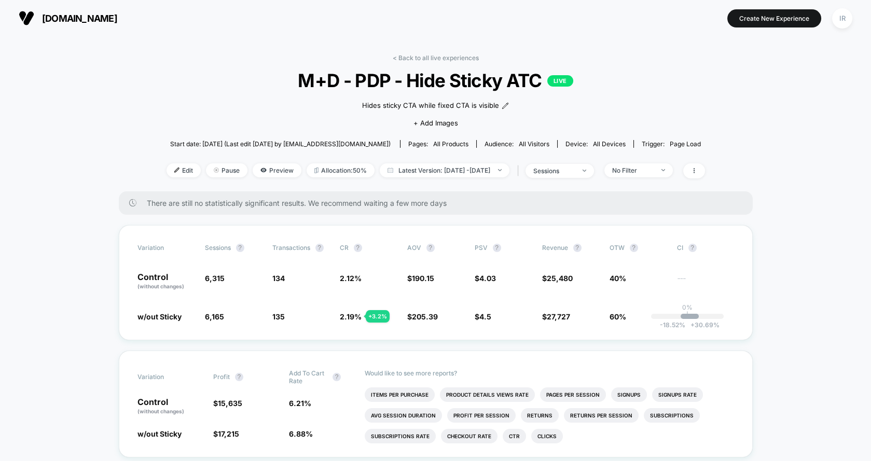  What do you see at coordinates (435, 123) in the screenshot?
I see `span: + Add Images` at bounding box center [435, 123].